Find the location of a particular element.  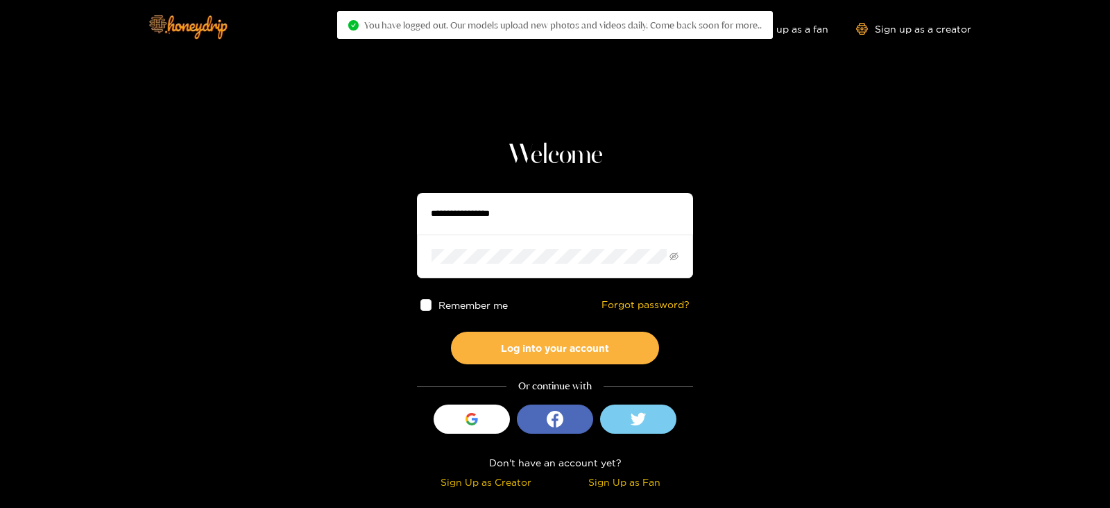

div: Sign Up as Fan is located at coordinates (623, 481).